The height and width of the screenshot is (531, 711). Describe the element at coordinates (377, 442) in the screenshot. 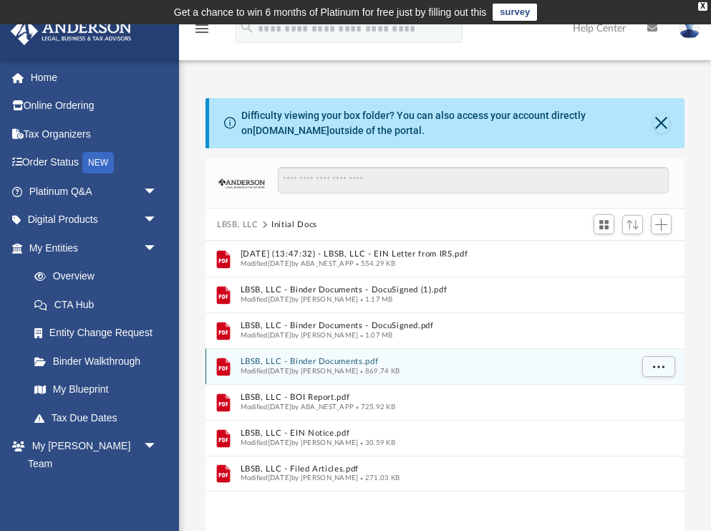

I see `span: 30.59 KB` at that location.